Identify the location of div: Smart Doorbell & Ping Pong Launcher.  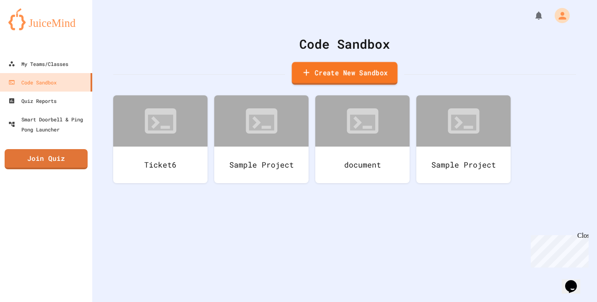
(49, 124).